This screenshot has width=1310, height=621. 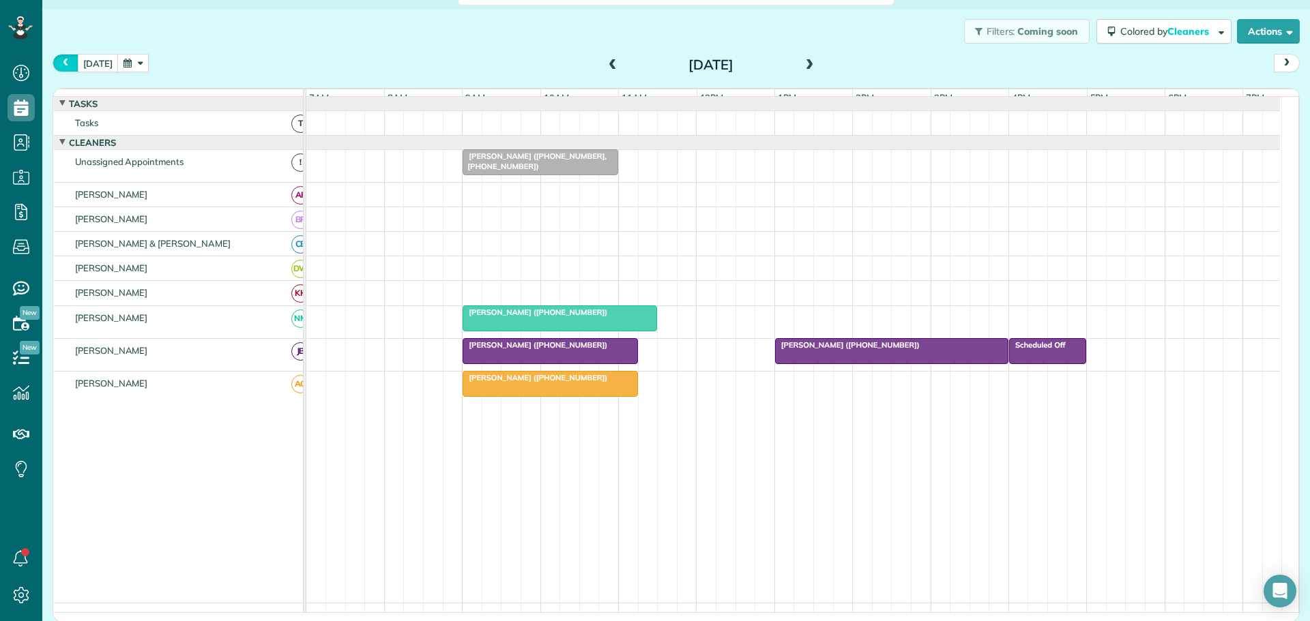 What do you see at coordinates (1099, 98) in the screenshot?
I see `span: 5pm` at bounding box center [1099, 98].